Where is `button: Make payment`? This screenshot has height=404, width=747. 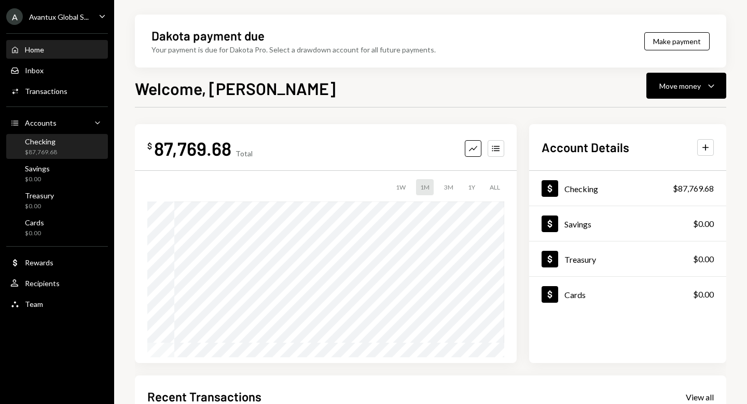
button: Make payment is located at coordinates (677, 41).